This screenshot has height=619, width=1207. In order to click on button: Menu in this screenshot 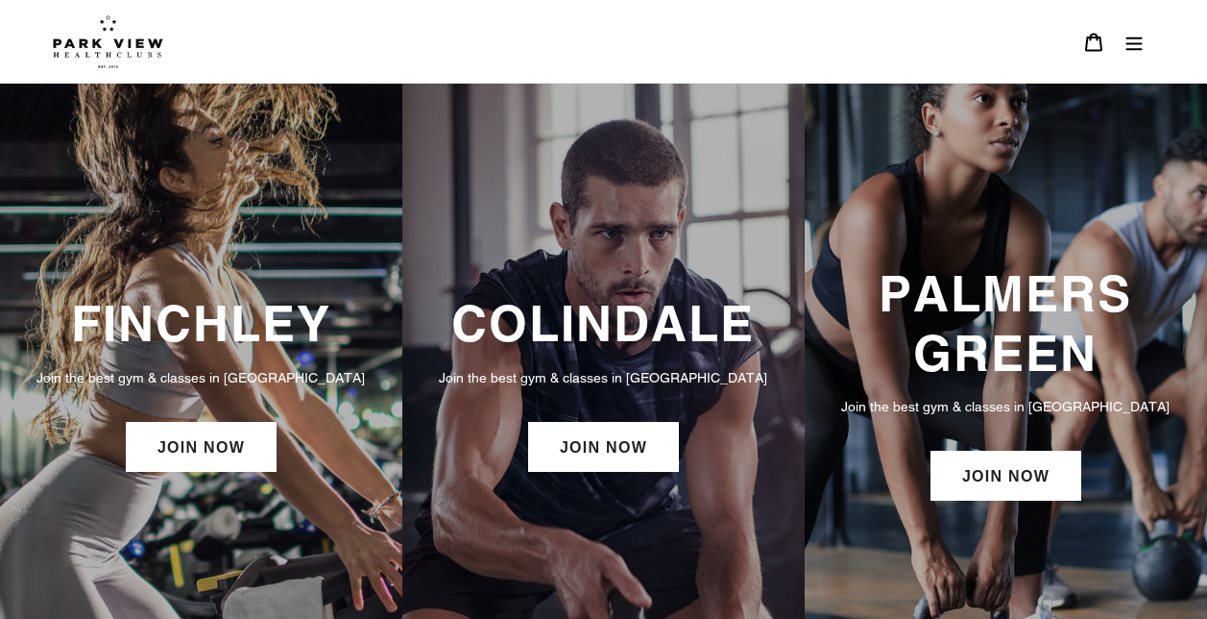, I will do `click(1134, 41)`.